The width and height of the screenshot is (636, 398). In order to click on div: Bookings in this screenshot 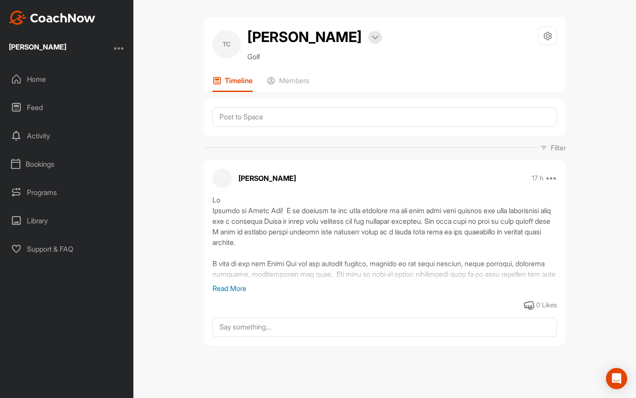, I will do `click(67, 164)`.